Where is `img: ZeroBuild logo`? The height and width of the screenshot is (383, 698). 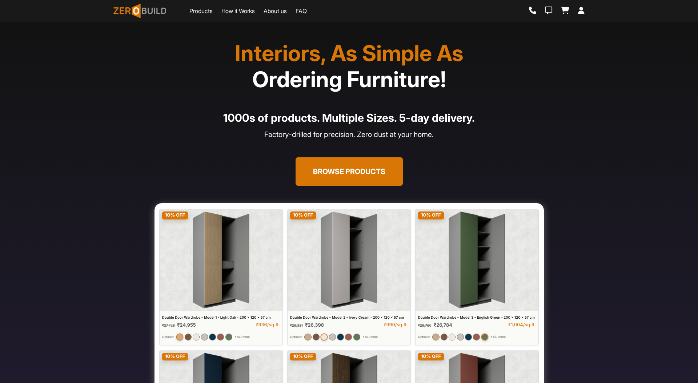
img: ZeroBuild logo is located at coordinates (140, 11).